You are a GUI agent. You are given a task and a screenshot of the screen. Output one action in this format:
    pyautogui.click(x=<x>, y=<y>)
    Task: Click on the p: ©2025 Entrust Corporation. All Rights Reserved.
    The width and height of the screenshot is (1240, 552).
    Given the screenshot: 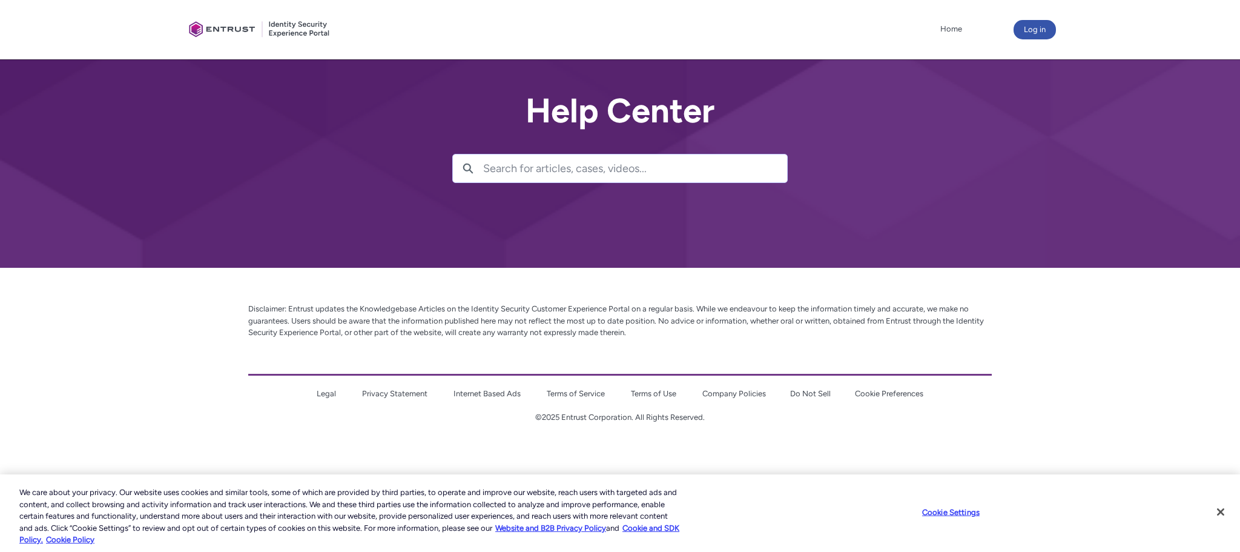 What is the action you would take?
    pyautogui.click(x=620, y=417)
    